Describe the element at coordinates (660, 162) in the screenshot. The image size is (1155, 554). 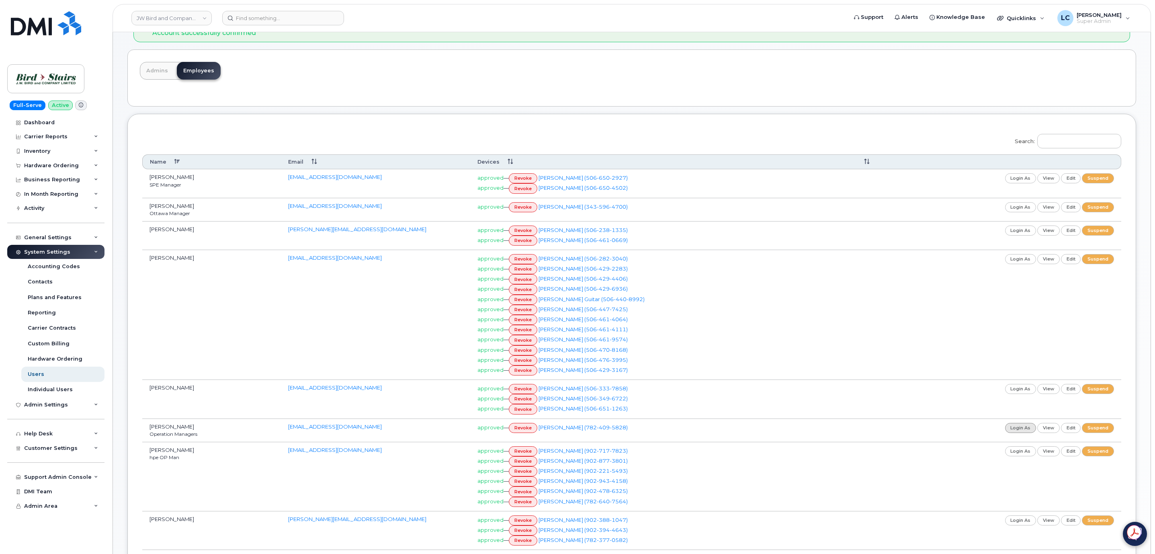
I see `th: Devices: activate to sort column ascending` at that location.